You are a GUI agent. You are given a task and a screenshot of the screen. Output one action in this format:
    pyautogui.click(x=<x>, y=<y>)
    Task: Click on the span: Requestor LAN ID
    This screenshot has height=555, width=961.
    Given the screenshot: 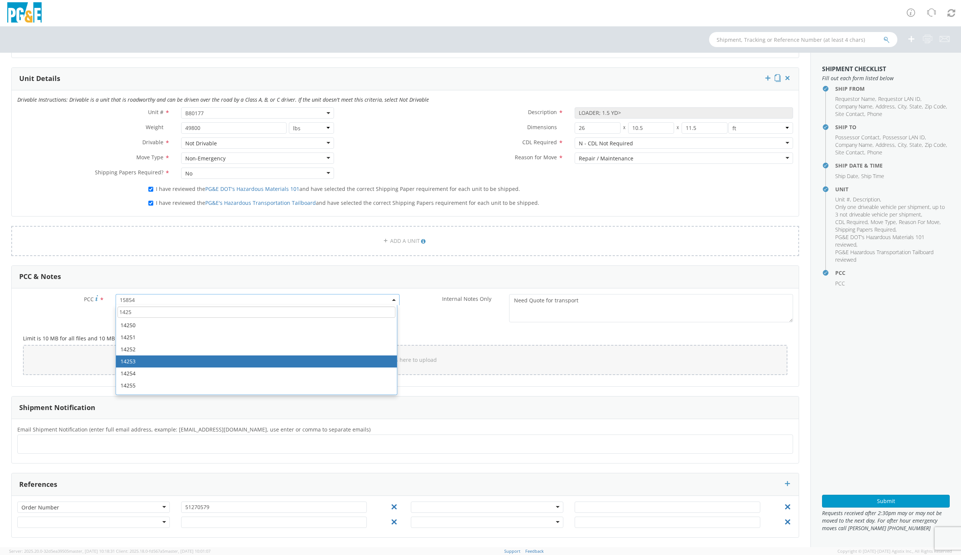 What is the action you would take?
    pyautogui.click(x=899, y=99)
    